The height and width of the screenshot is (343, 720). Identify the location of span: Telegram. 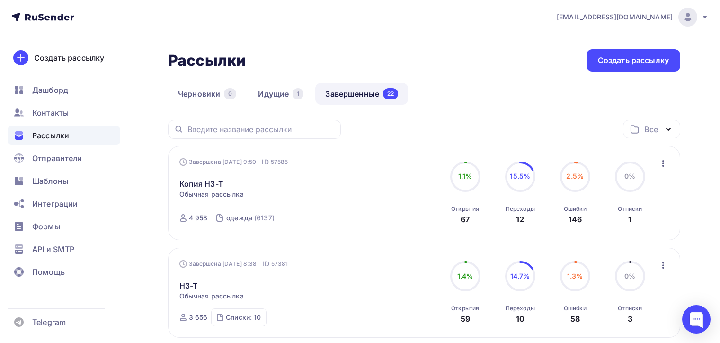
(49, 322).